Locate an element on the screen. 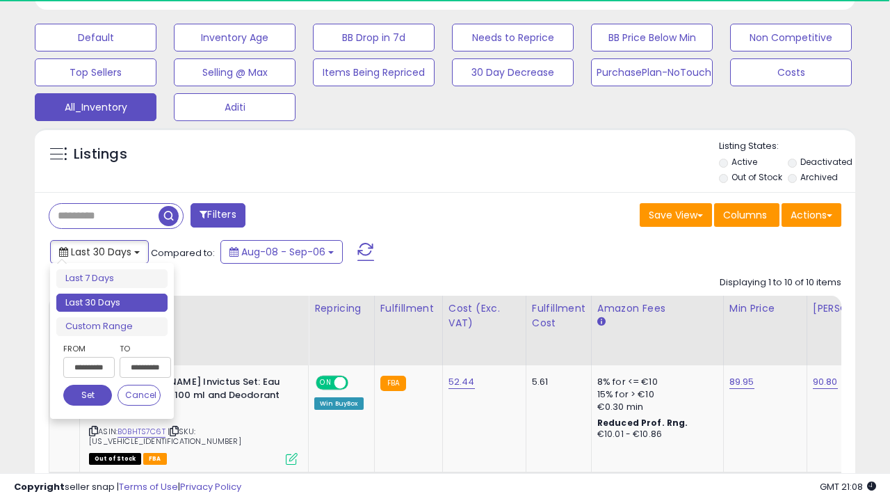  div: Amazon Fees is located at coordinates (657, 308).